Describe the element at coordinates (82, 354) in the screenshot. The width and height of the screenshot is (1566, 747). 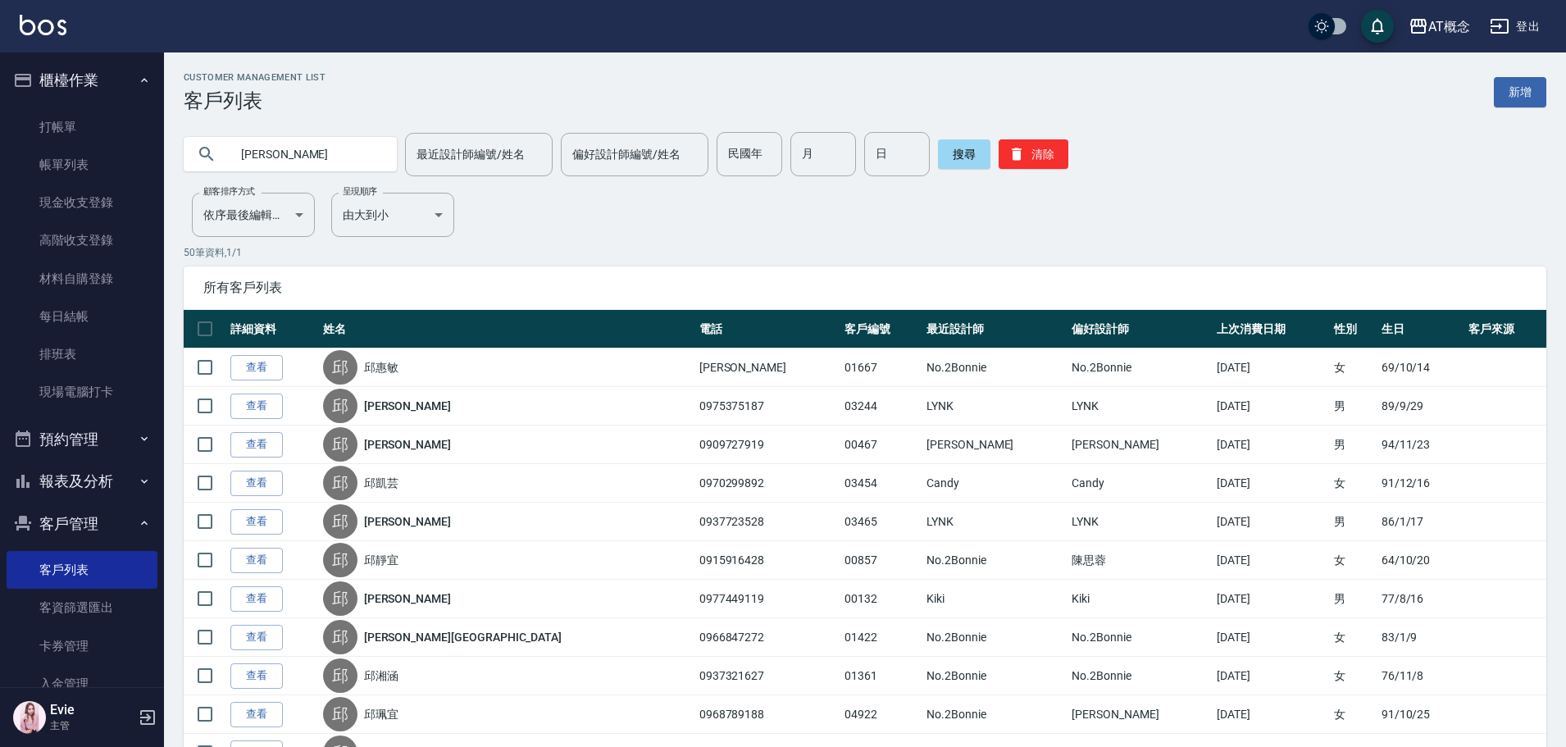
I see `a: 排班表` at that location.